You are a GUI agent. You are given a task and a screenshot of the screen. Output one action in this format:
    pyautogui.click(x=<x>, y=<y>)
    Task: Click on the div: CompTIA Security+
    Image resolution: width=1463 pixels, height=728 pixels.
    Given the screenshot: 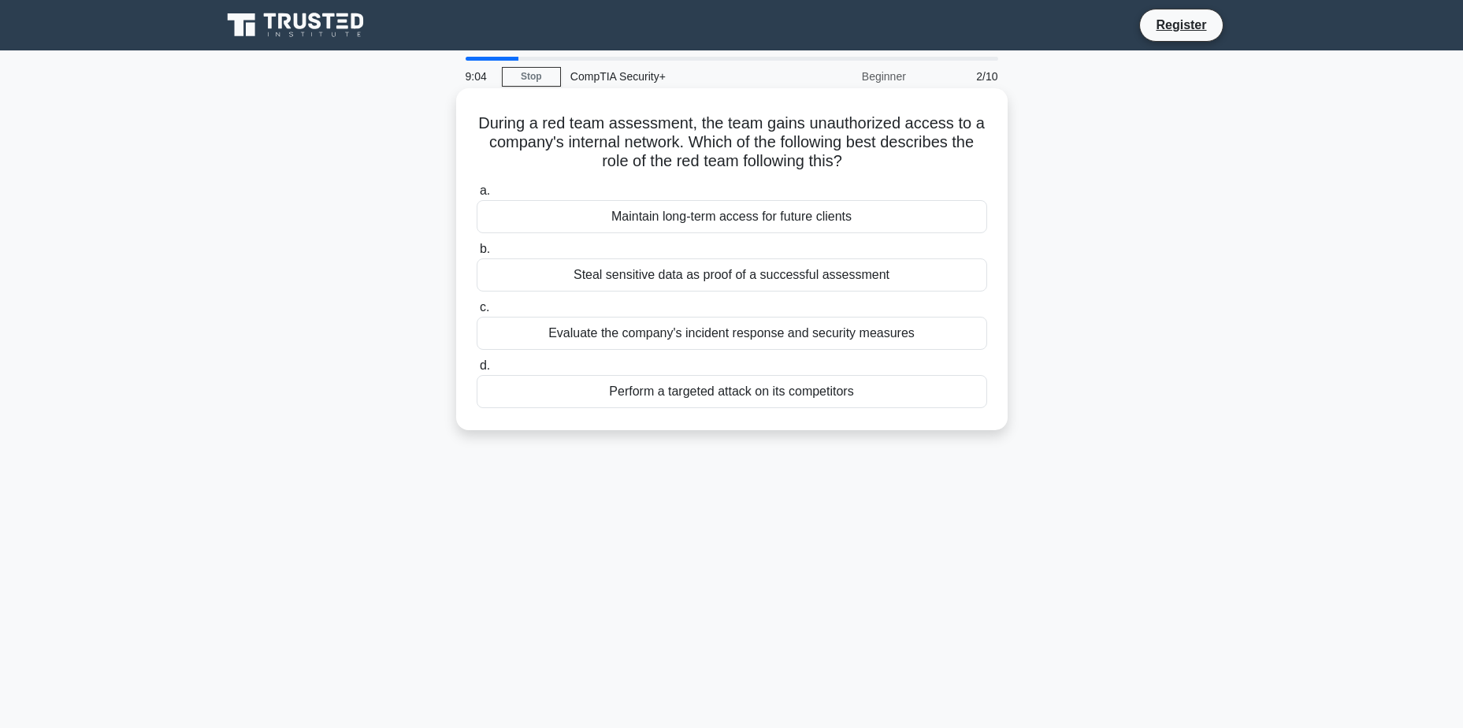 What is the action you would take?
    pyautogui.click(x=669, y=76)
    